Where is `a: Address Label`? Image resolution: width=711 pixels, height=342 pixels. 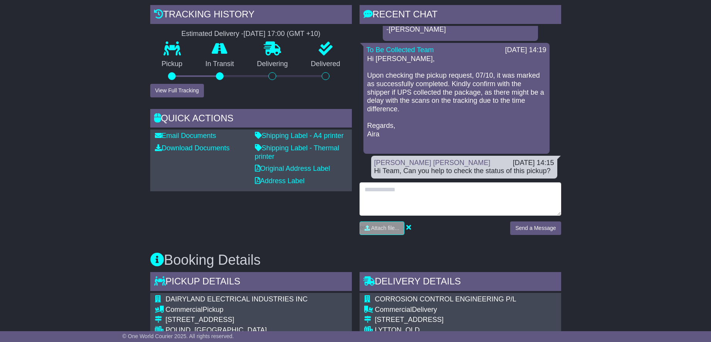 a: Address Label is located at coordinates (280, 181).